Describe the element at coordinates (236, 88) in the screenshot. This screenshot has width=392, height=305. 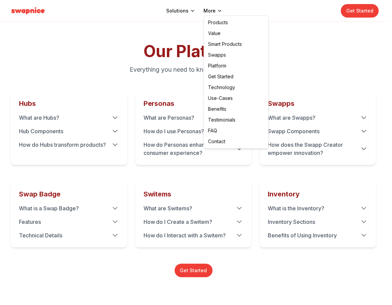
I see `a: Technology` at that location.